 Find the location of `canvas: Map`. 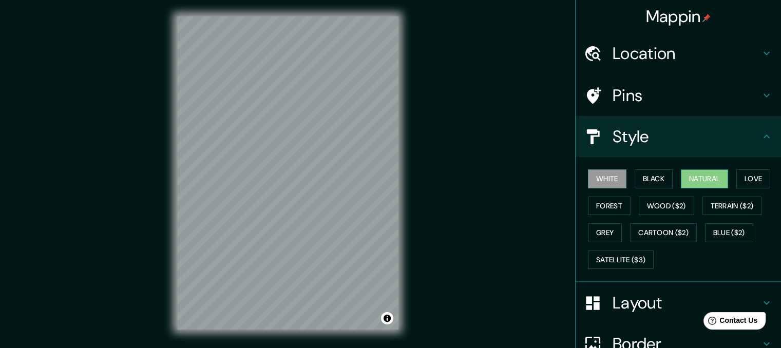

canvas: Map is located at coordinates (288, 173).